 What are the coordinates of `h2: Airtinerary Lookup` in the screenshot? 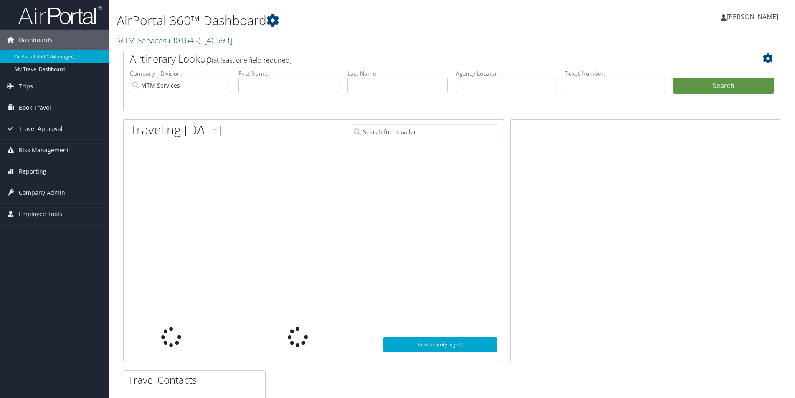 It's located at (424, 59).